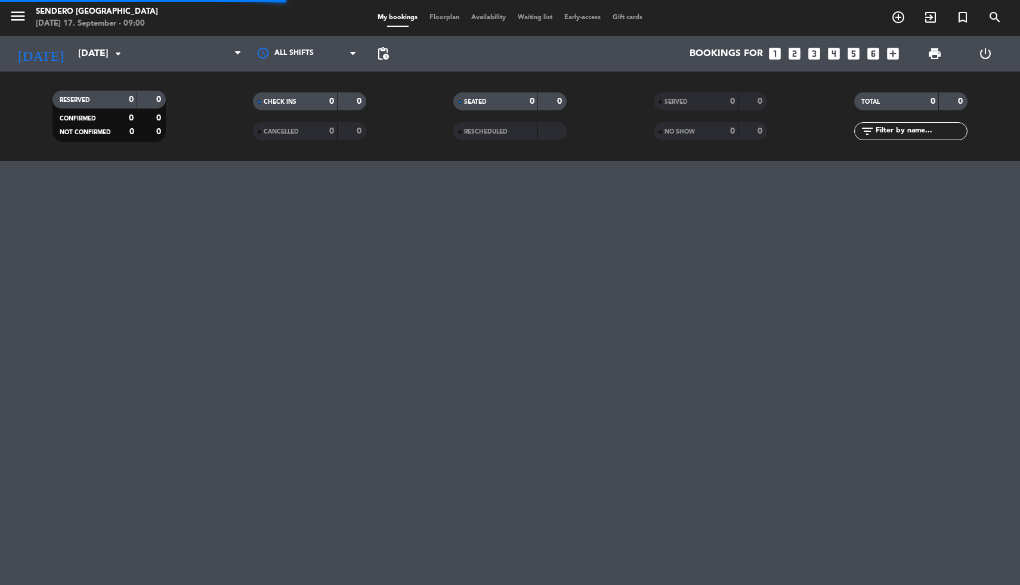 The width and height of the screenshot is (1020, 585). What do you see at coordinates (444, 17) in the screenshot?
I see `span: Floorplan` at bounding box center [444, 17].